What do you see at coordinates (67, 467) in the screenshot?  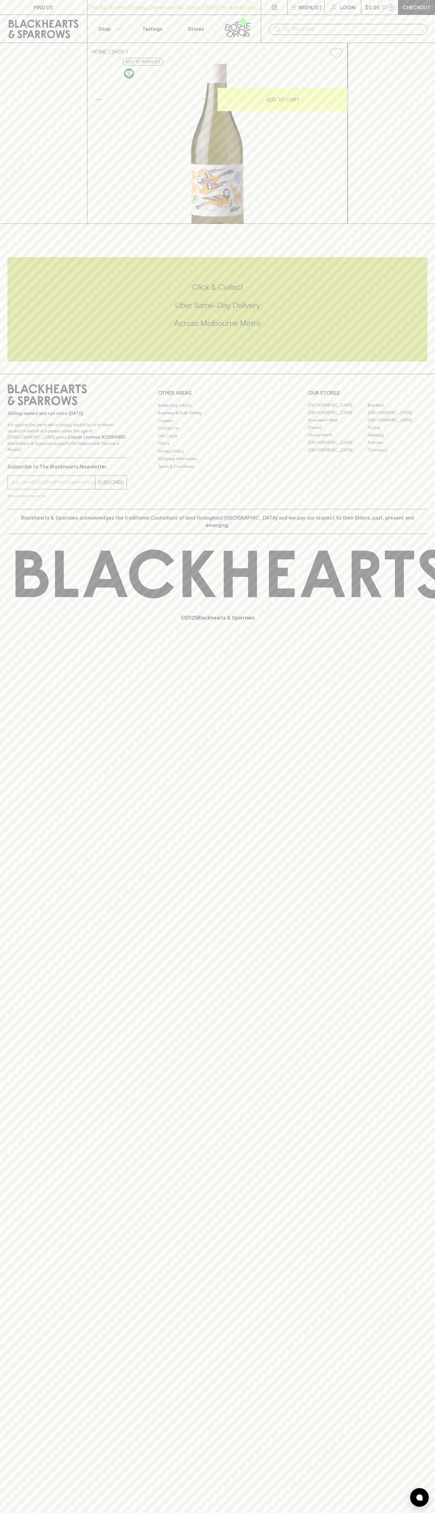 I see `p: Subscribe to The Blackhearts Newsletter` at bounding box center [67, 467].